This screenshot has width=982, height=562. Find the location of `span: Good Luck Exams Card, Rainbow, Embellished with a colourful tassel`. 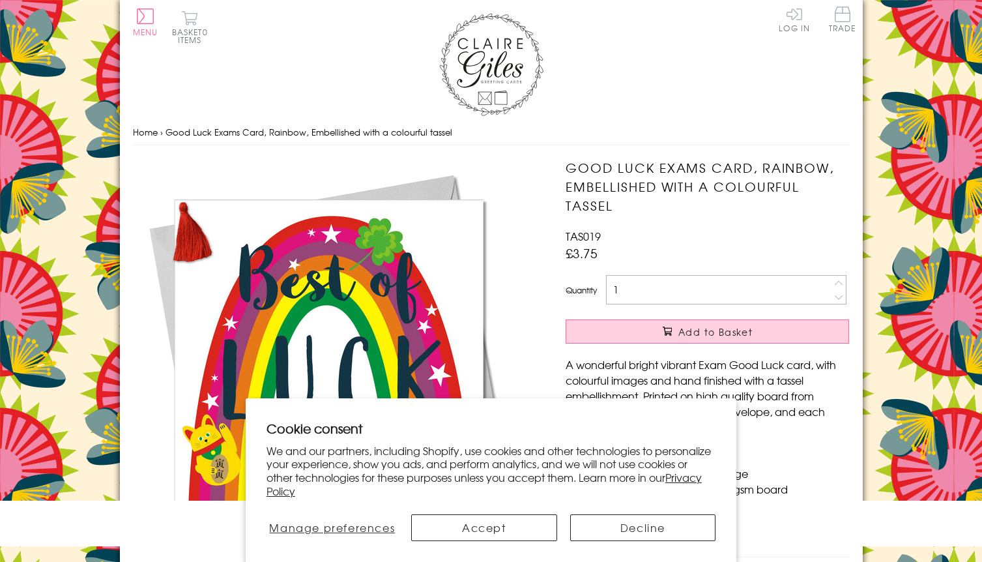

span: Good Luck Exams Card, Rainbow, Embellished with a colourful tassel is located at coordinates (309, 132).